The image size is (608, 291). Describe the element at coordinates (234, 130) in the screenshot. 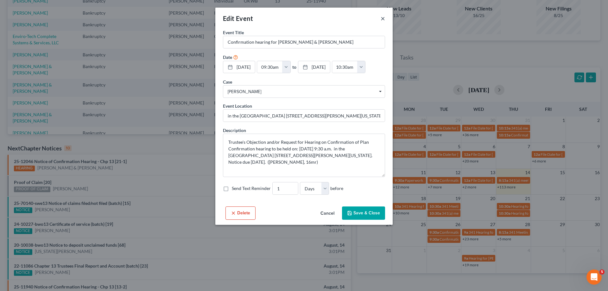

I see `label: Description` at that location.